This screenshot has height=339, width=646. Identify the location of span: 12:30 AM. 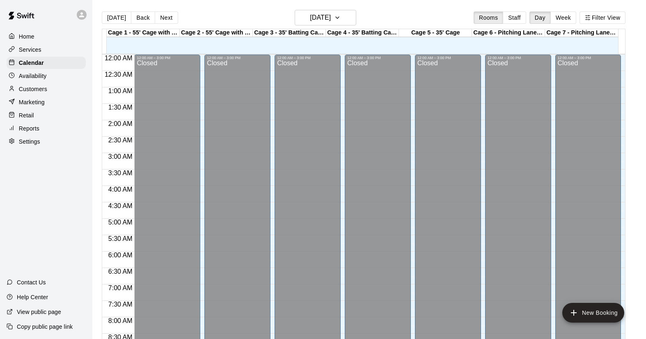
(119, 74).